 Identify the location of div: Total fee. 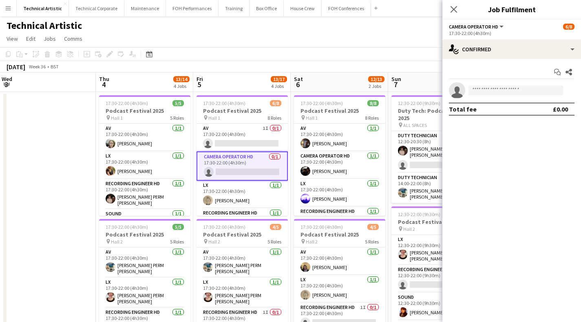
(462, 109).